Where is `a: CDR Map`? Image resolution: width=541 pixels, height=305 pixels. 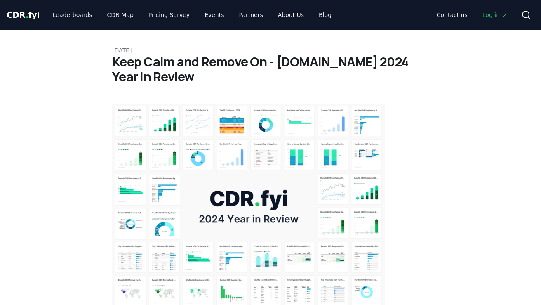
a: CDR Map is located at coordinates (120, 15).